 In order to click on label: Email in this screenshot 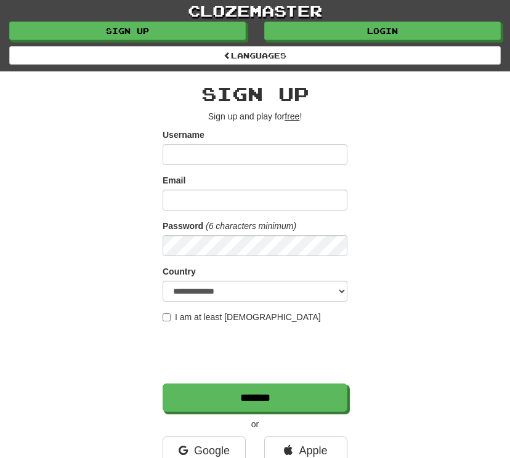, I will do `click(174, 180)`.